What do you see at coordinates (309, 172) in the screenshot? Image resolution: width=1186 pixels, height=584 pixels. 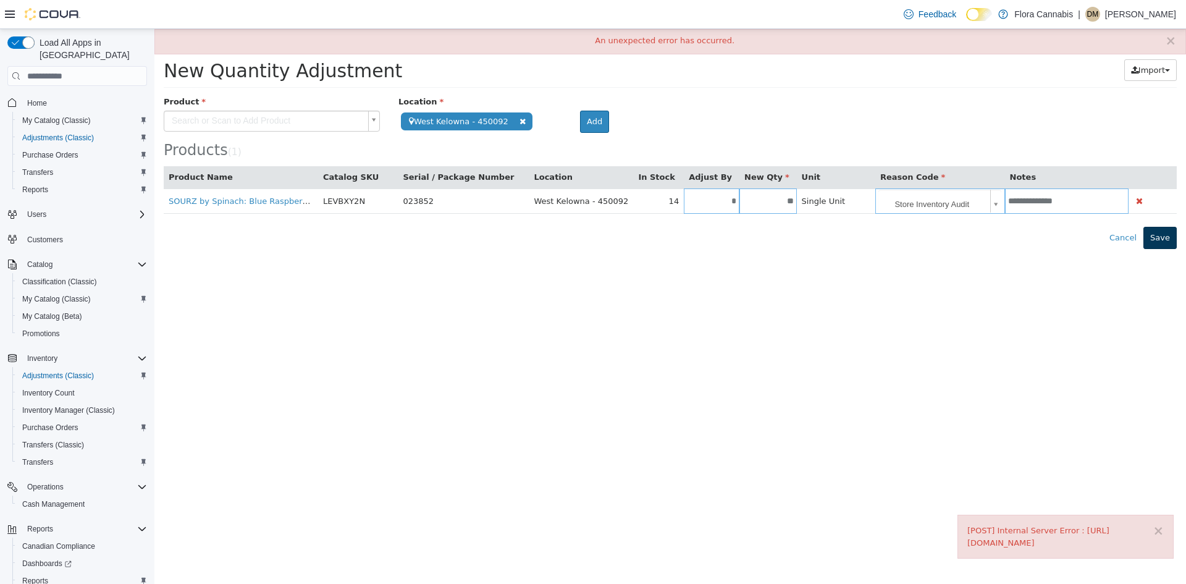 I see `td: 023852` at bounding box center [309, 172].